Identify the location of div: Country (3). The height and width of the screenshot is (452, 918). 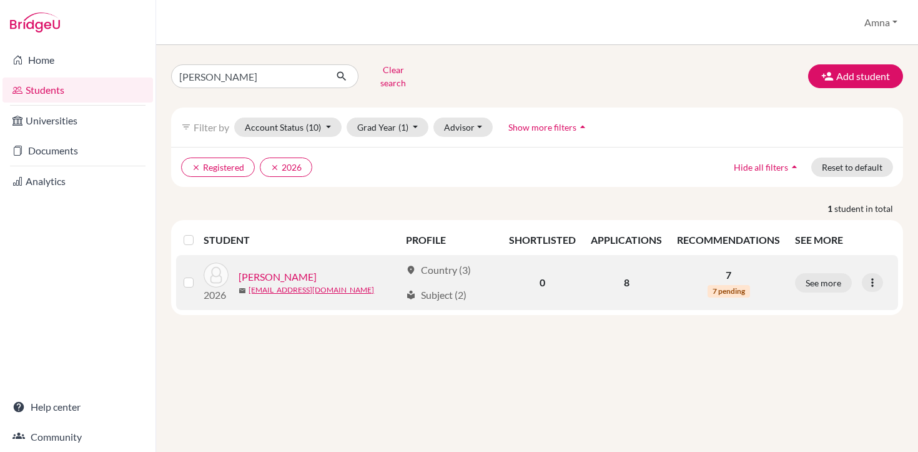
(439, 270).